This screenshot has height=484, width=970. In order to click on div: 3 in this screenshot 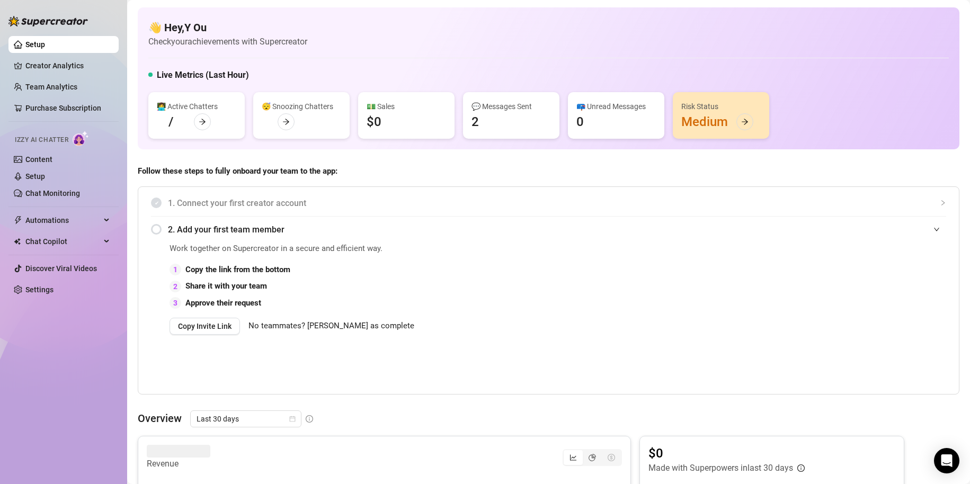, I will do `click(175, 303)`.